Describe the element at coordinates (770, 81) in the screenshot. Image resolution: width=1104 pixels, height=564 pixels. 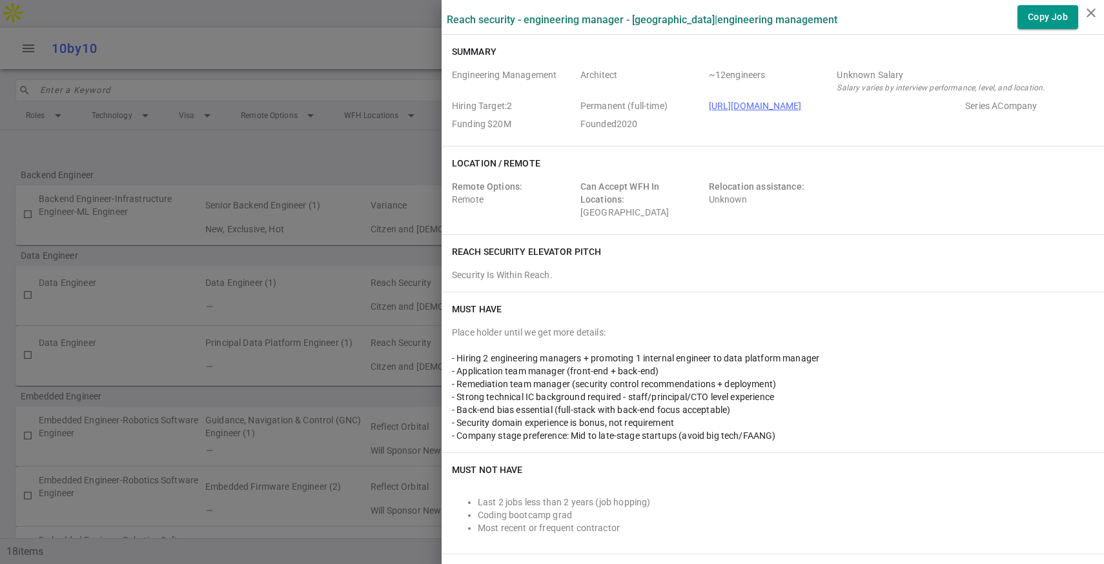
I see `span: Team Count` at that location.